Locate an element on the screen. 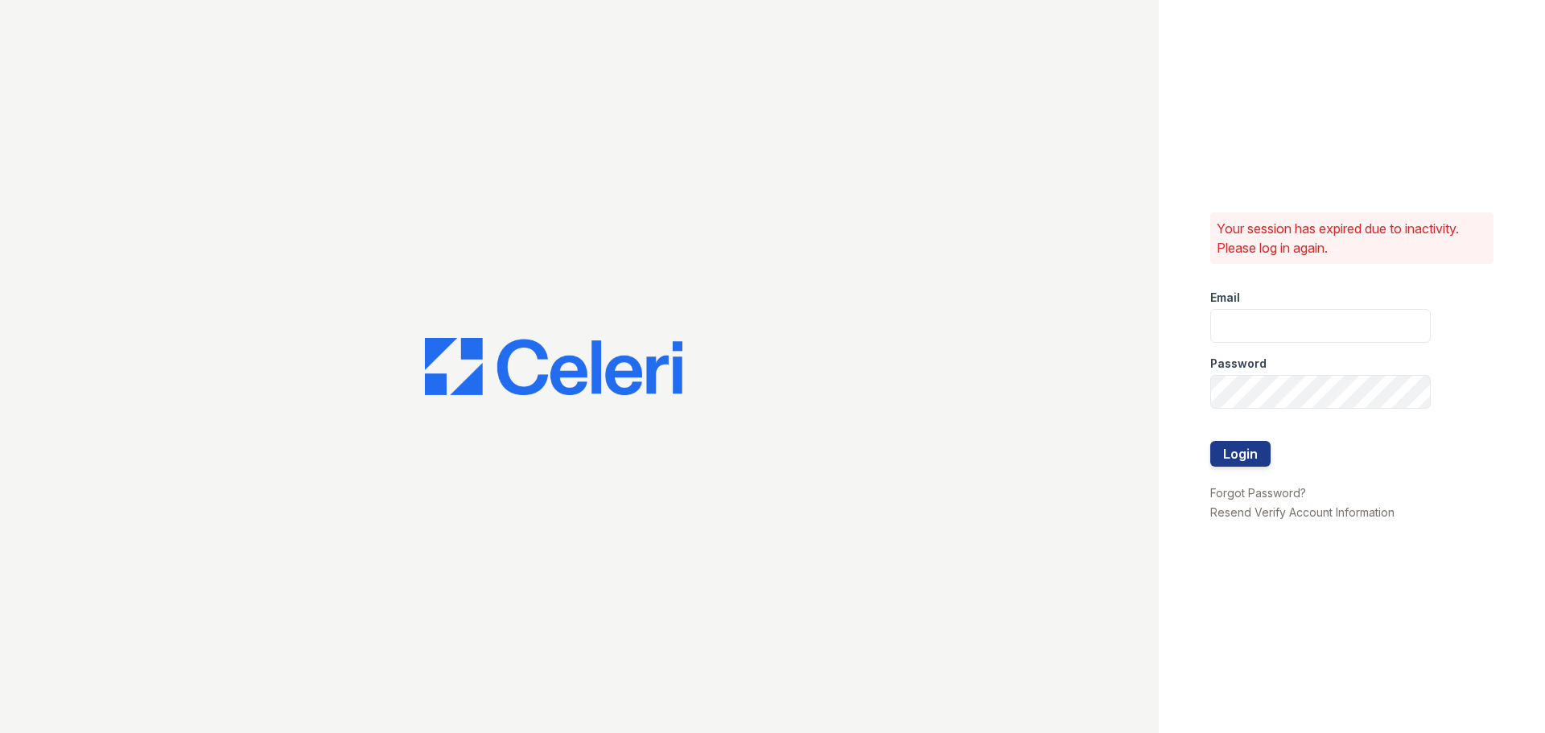 The height and width of the screenshot is (733, 1545). p: Your session has expired due to inactivity. Please log in again. is located at coordinates (1352, 238).